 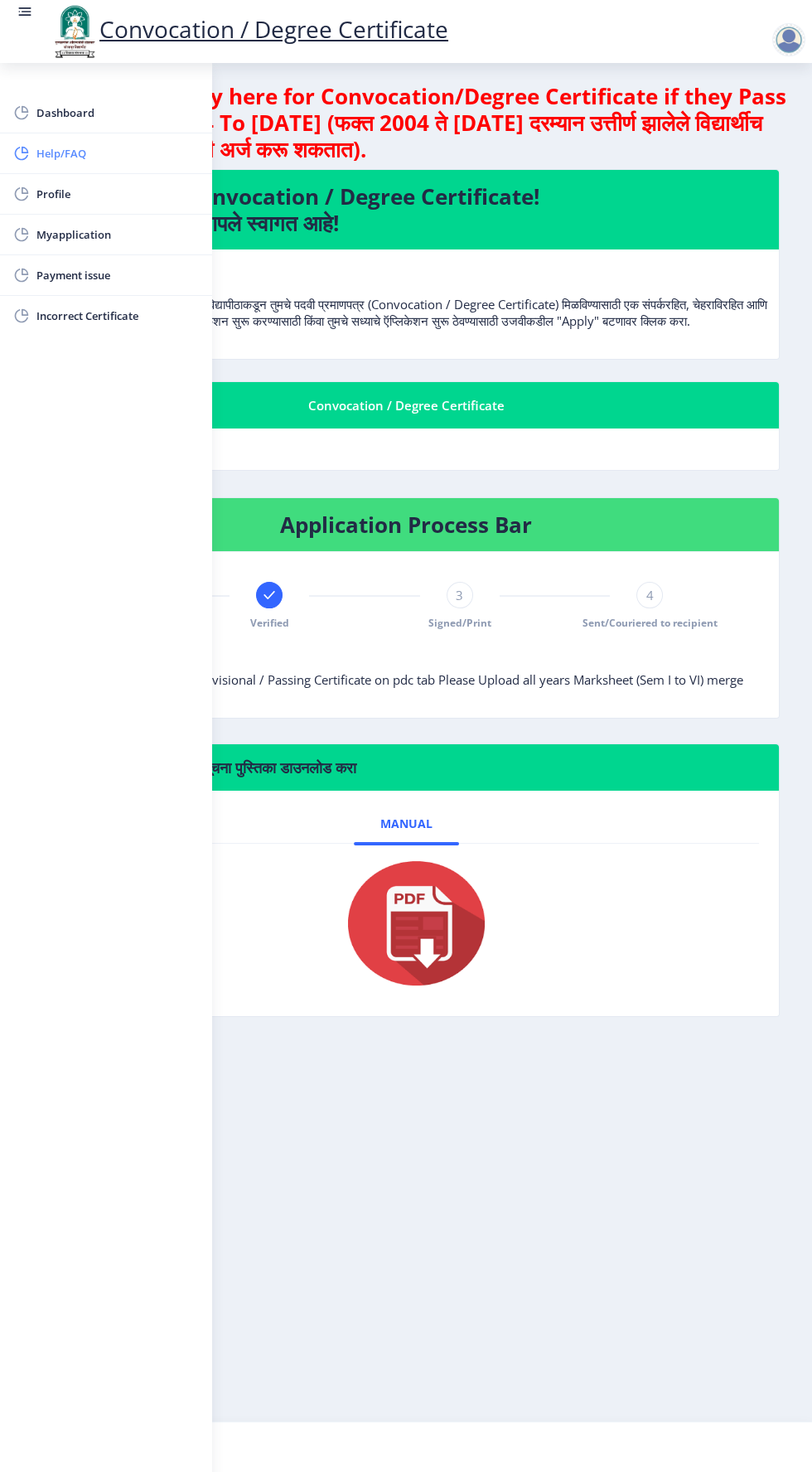 I want to click on span: Sent/Couriered to recipient, so click(x=649, y=622).